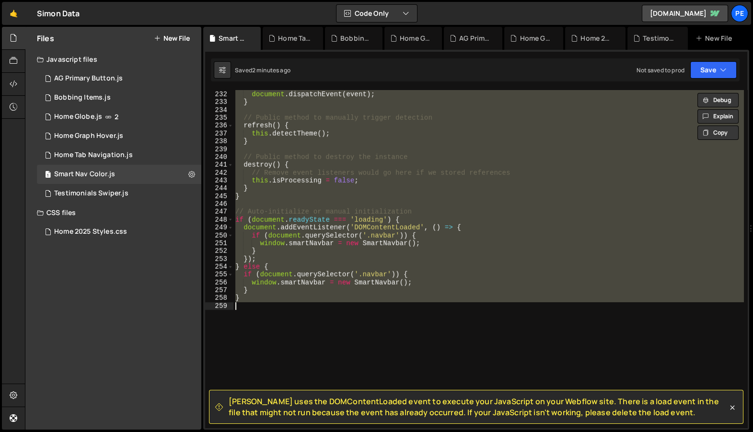  What do you see at coordinates (219, 141) in the screenshot?
I see `div: 238` at bounding box center [219, 141].